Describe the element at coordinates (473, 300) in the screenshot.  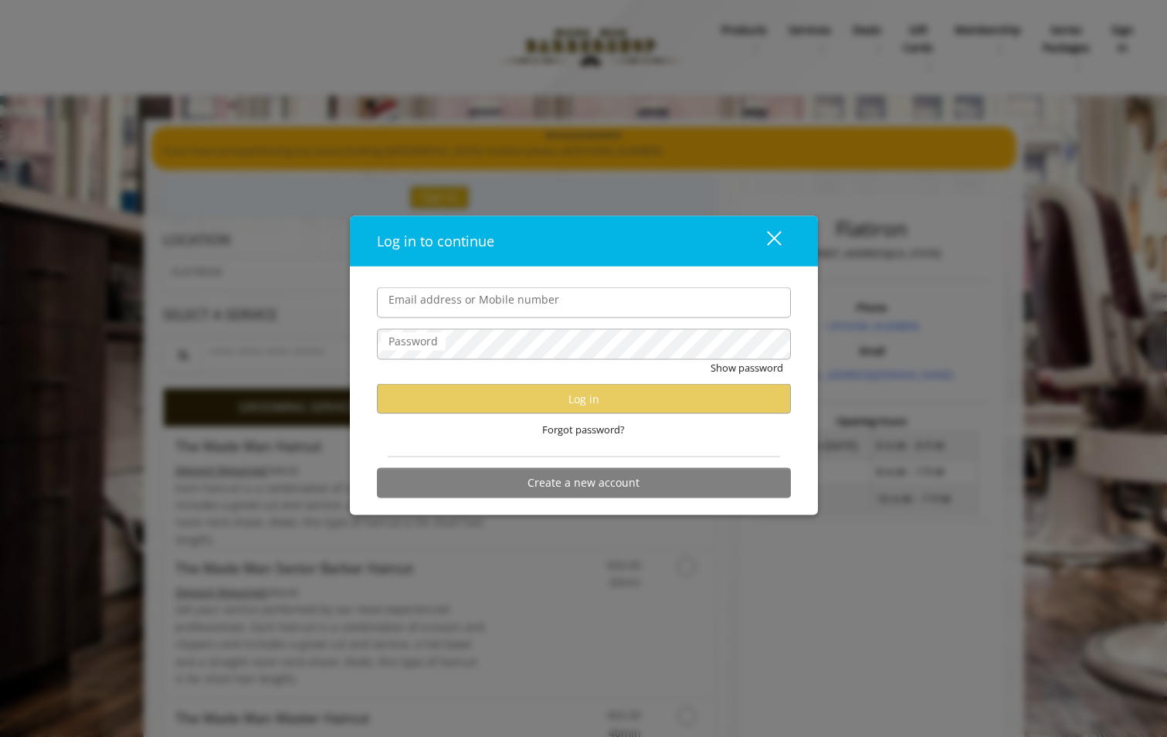
I see `label: Email address or Mobile number` at that location.